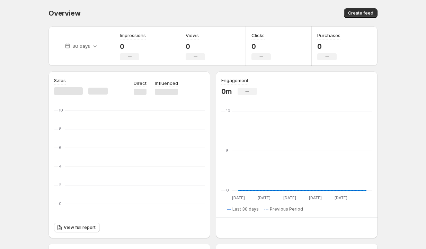 The height and width of the screenshot is (249, 426). What do you see at coordinates (329, 35) in the screenshot?
I see `h3: Purchases` at bounding box center [329, 35].